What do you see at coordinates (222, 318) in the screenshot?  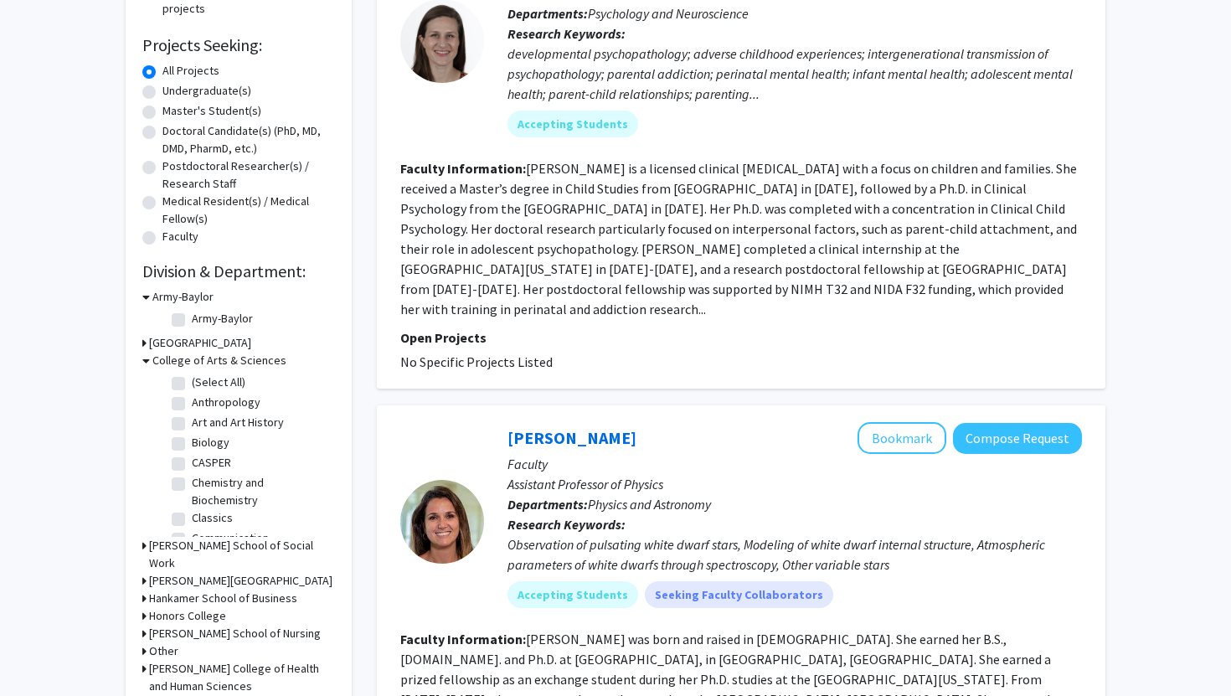 I see `label: Army-Baylor` at bounding box center [222, 318].